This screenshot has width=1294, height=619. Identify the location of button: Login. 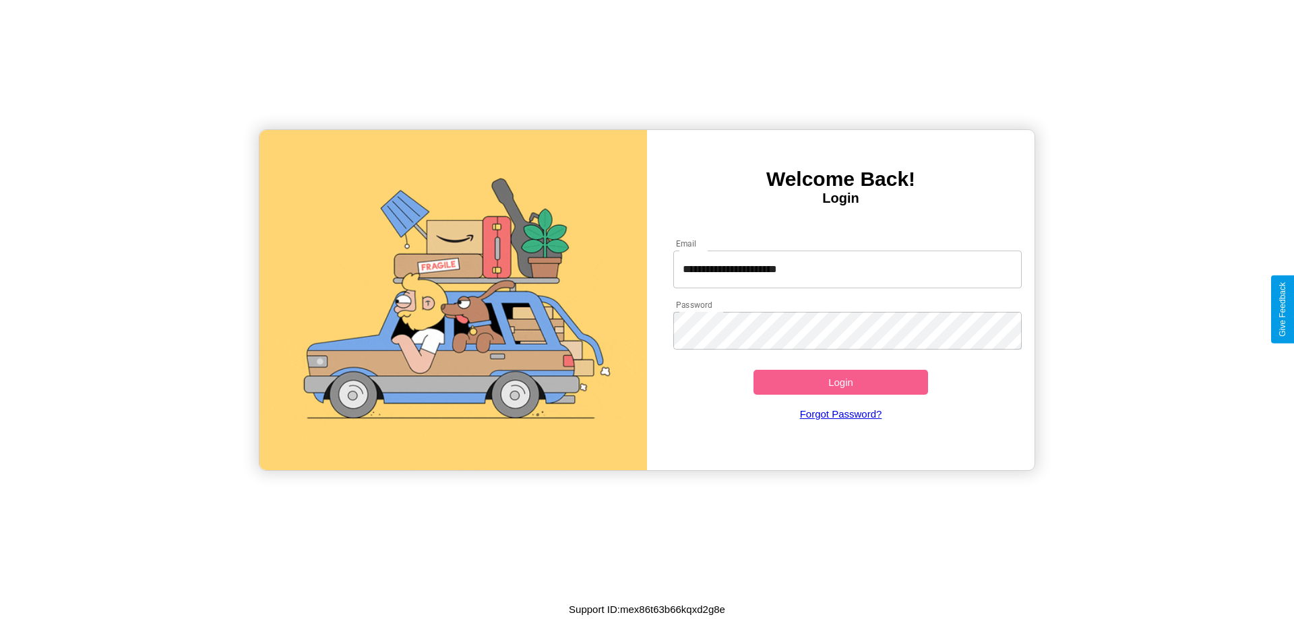
(840, 382).